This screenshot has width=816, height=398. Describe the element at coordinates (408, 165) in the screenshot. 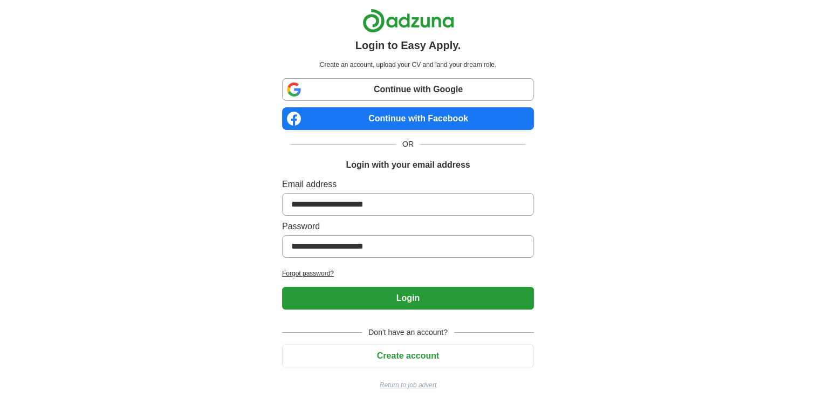

I see `h1: Login with your email address` at that location.